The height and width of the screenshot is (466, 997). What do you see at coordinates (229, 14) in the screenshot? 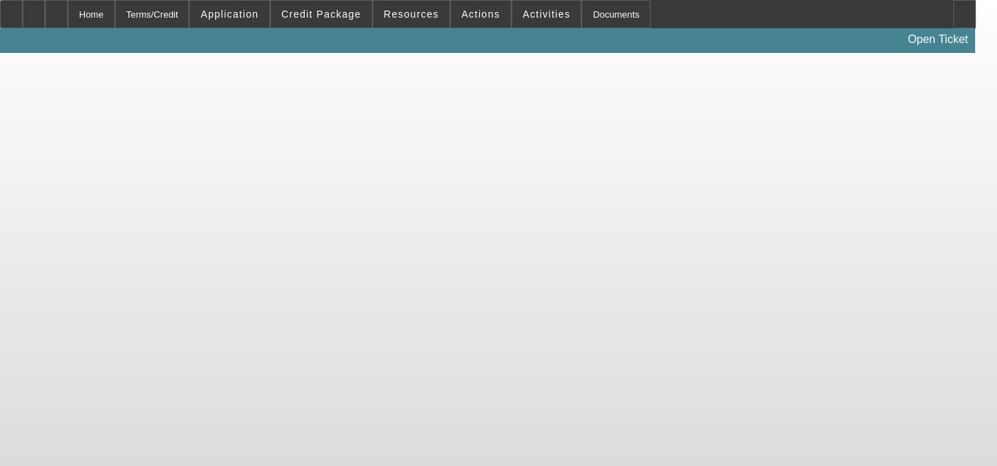
I see `span: Application` at bounding box center [229, 14].